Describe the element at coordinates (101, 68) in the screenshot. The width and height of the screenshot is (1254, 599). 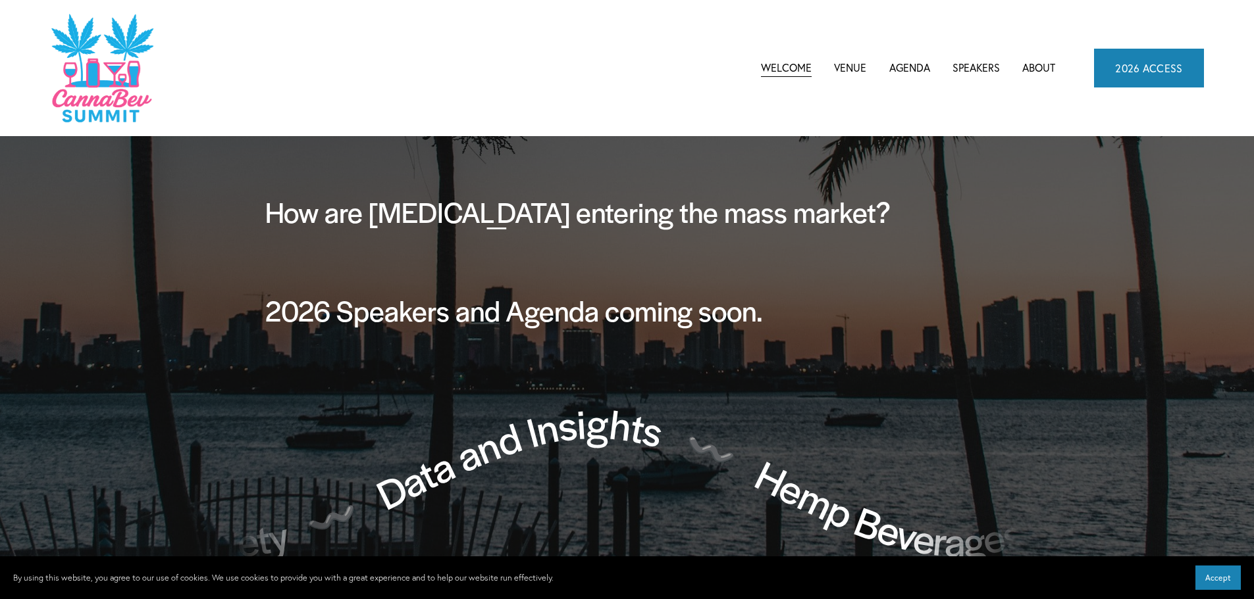
I see `a: CannaDataCon` at that location.